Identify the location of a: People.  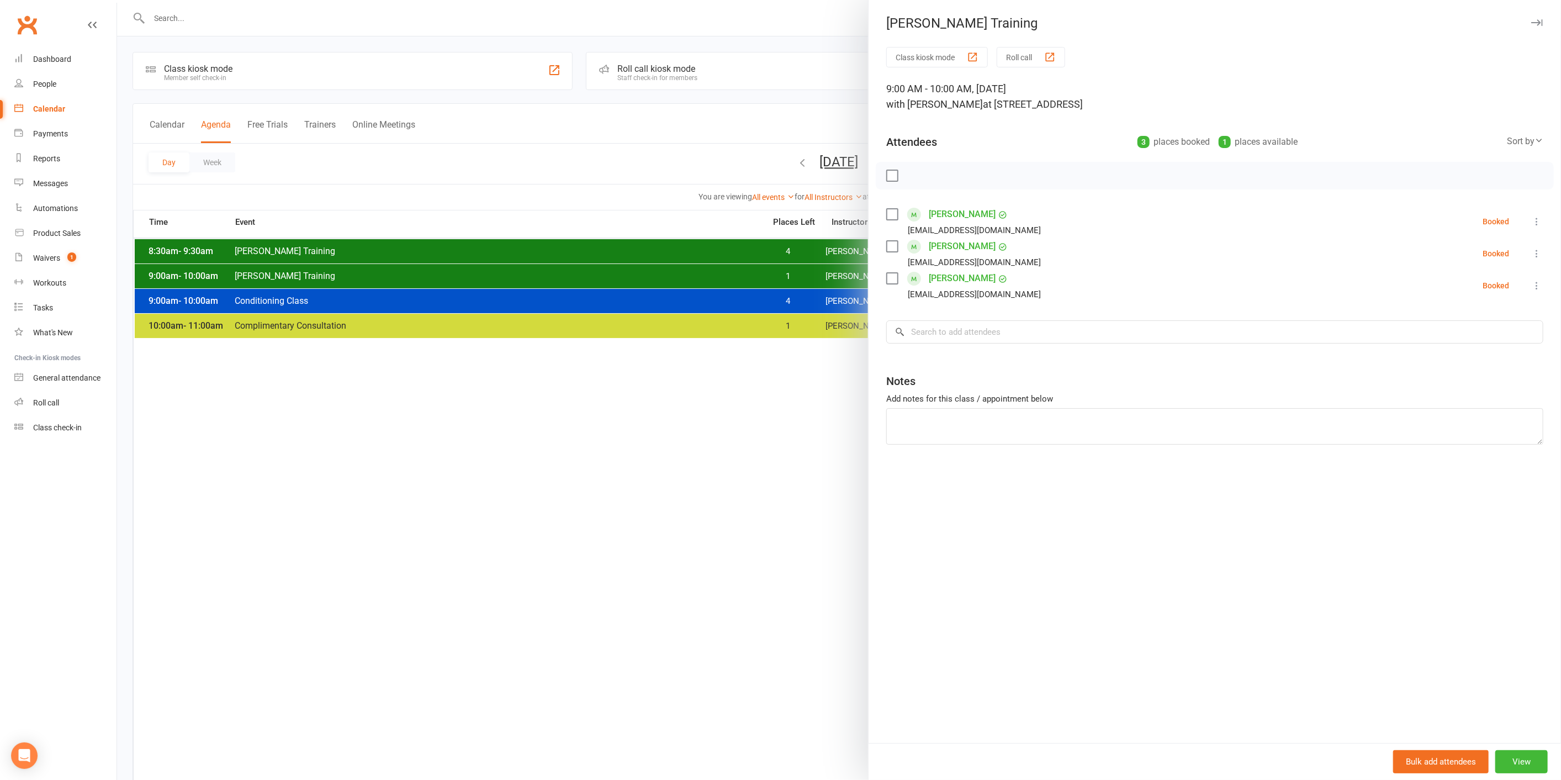
(65, 84).